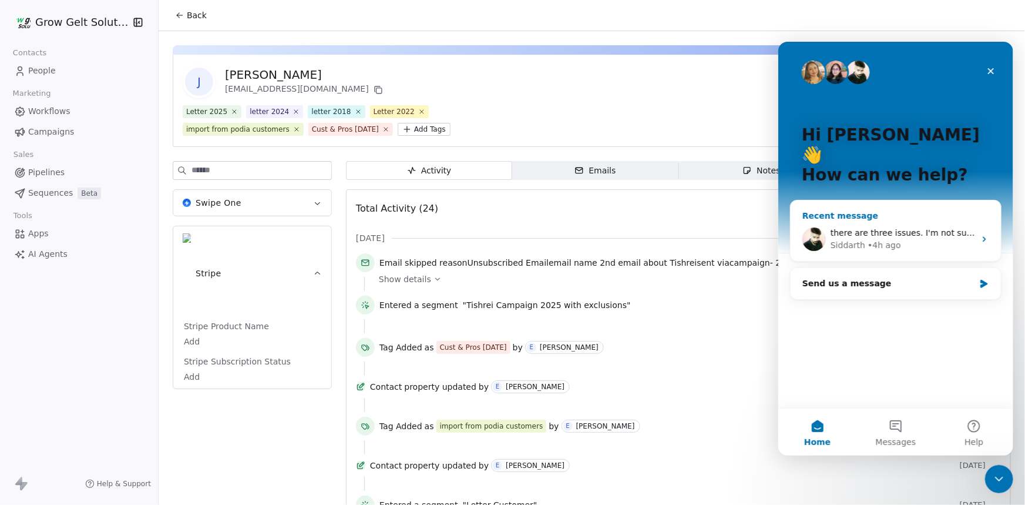 The height and width of the screenshot is (505, 1025). I want to click on div: • 4h ago, so click(106, 203).